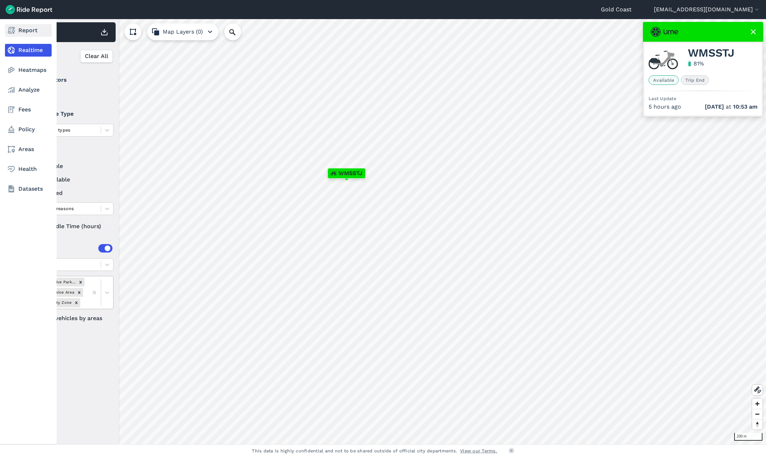  I want to click on a: Areas, so click(28, 149).